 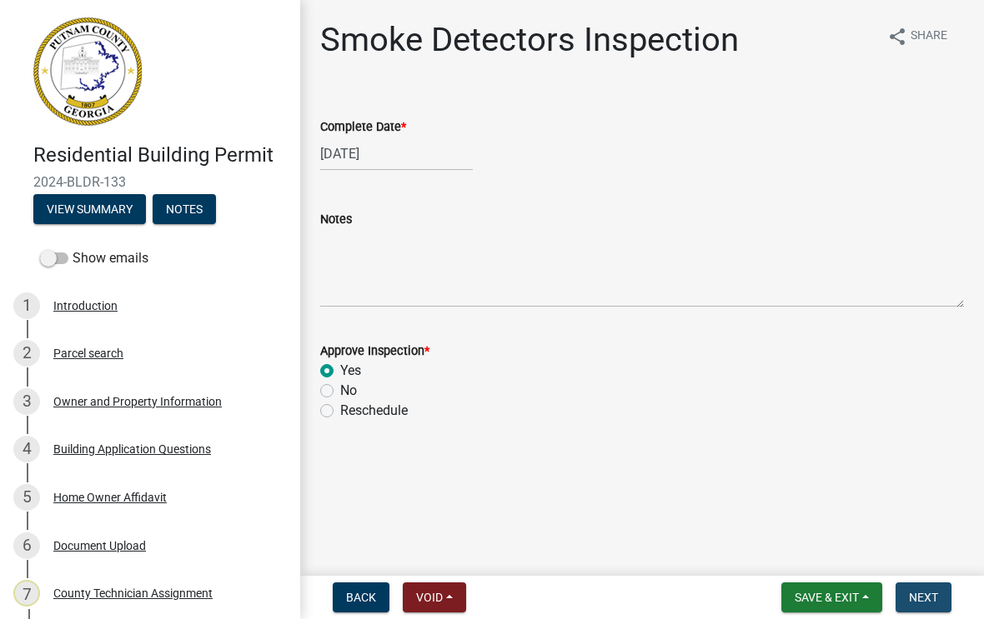 What do you see at coordinates (94, 258) in the screenshot?
I see `label: Show emails` at bounding box center [94, 258].